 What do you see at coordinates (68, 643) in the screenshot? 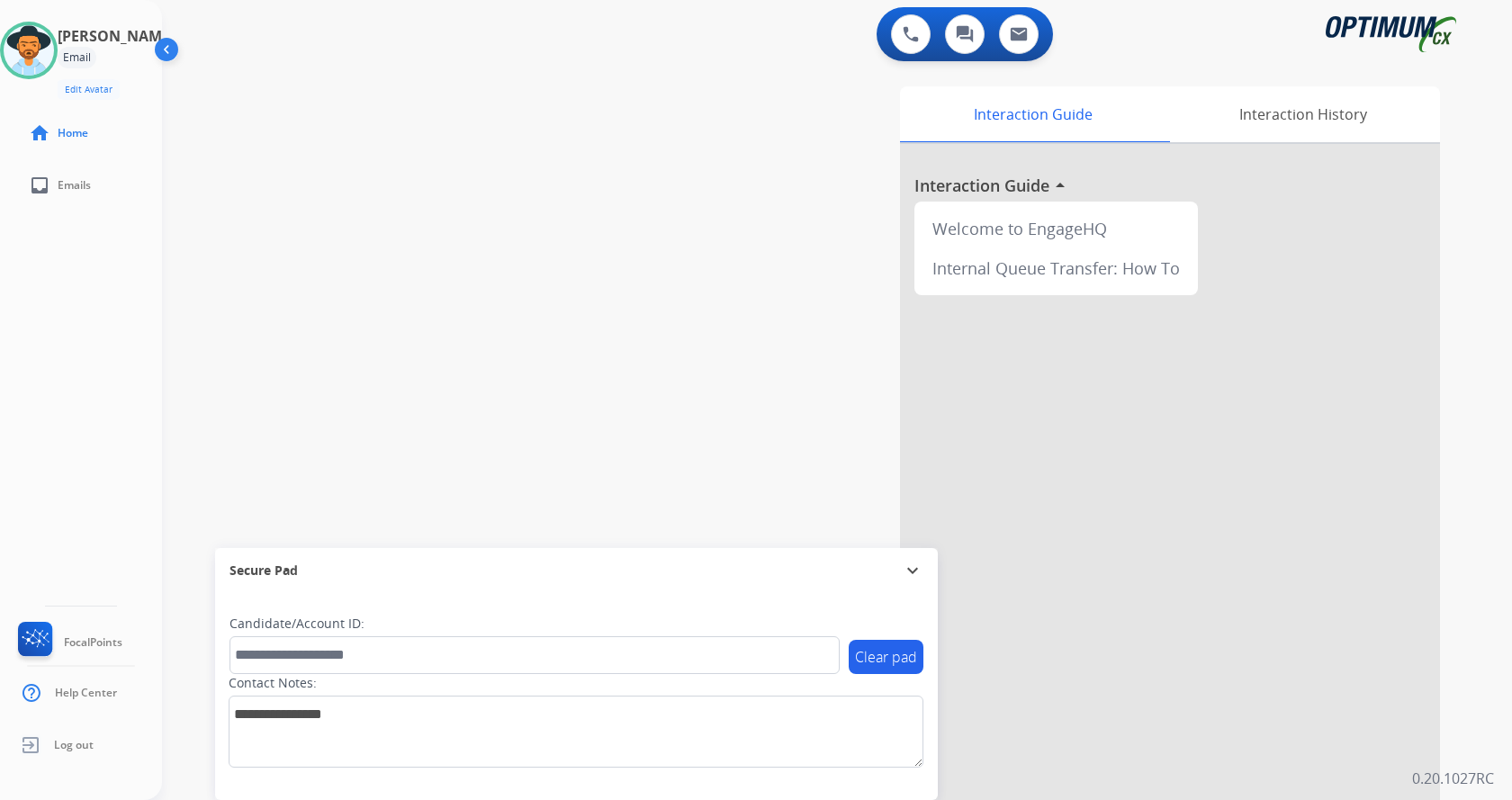
I see `a: FocalPoints` at bounding box center [68, 643].